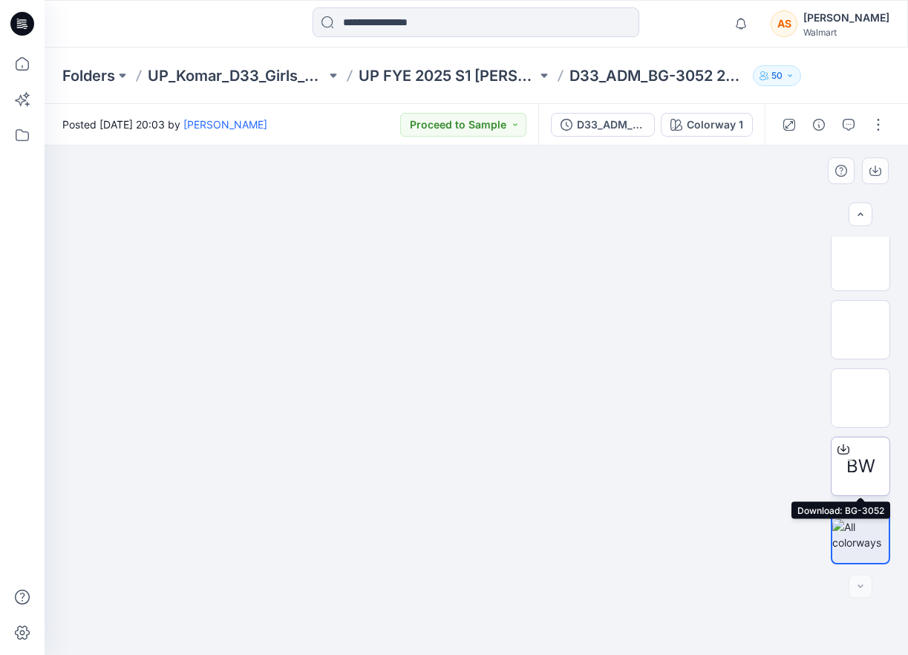  What do you see at coordinates (861, 330) in the screenshot?
I see `img: WM GL 8 2PC-ABV KNEE Hip Side 1 wo Avatar` at bounding box center [861, 330].